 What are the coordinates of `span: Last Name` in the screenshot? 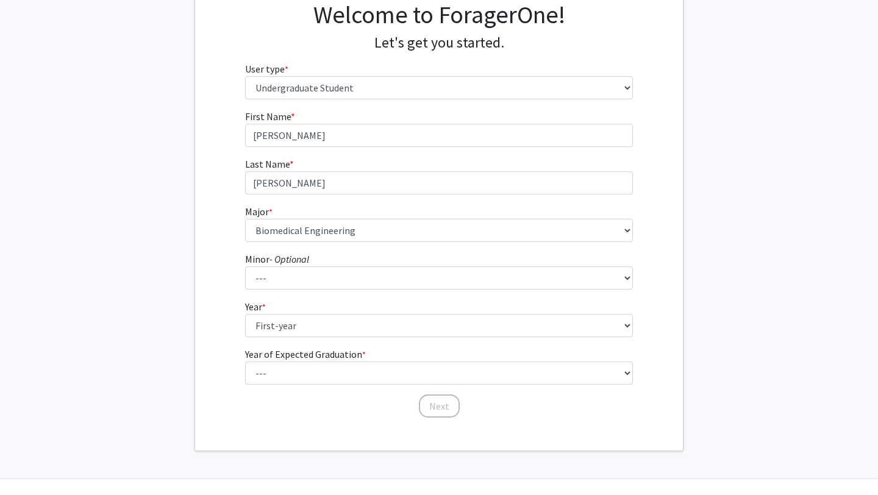 It's located at (267, 164).